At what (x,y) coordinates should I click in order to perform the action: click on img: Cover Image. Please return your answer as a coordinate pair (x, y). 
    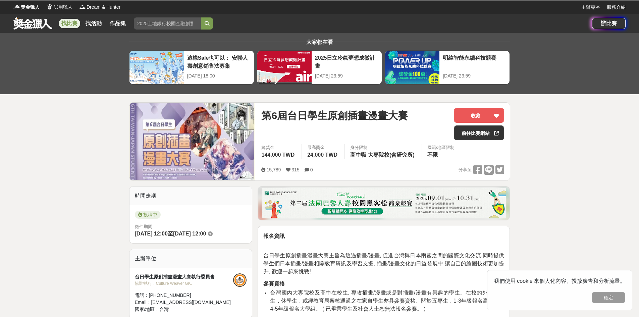
    Looking at the image, I should click on (192, 141).